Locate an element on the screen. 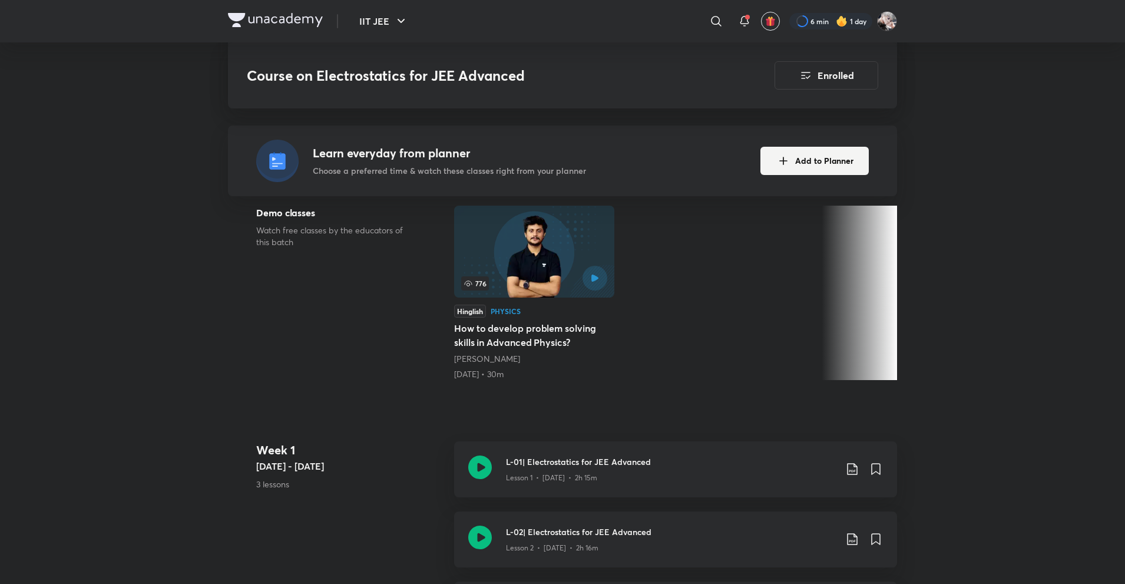 This screenshot has height=584, width=1125. button: IIT JEE is located at coordinates (383, 21).